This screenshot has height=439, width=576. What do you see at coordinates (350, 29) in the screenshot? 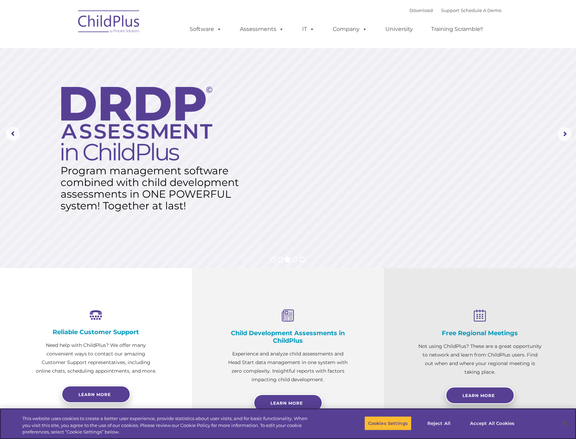
I see `a: Company` at bounding box center [350, 29].